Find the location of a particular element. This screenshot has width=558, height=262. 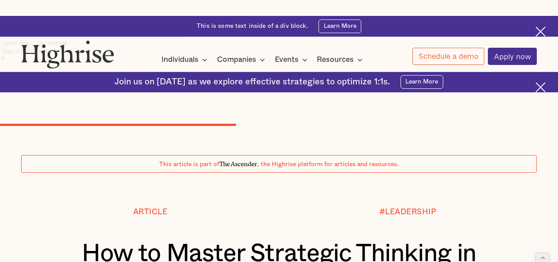

span: This article is part of is located at coordinates (189, 164).